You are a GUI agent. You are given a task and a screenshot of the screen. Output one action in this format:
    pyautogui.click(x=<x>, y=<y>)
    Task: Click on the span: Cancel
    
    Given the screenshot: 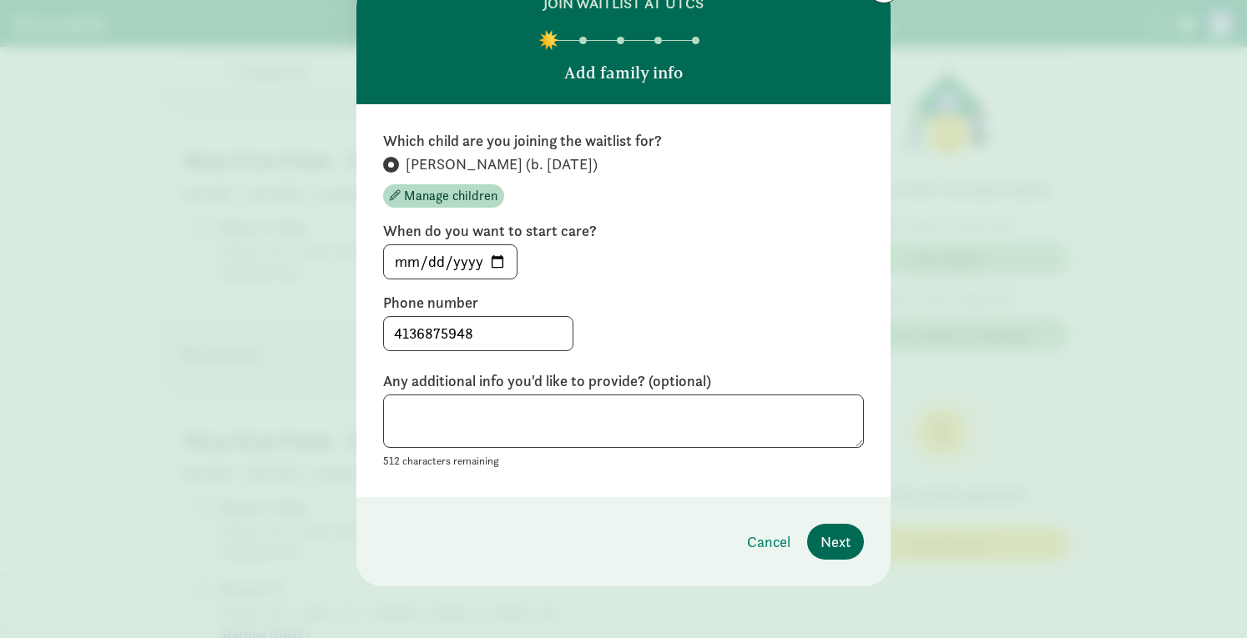 What is the action you would take?
    pyautogui.click(x=769, y=542)
    